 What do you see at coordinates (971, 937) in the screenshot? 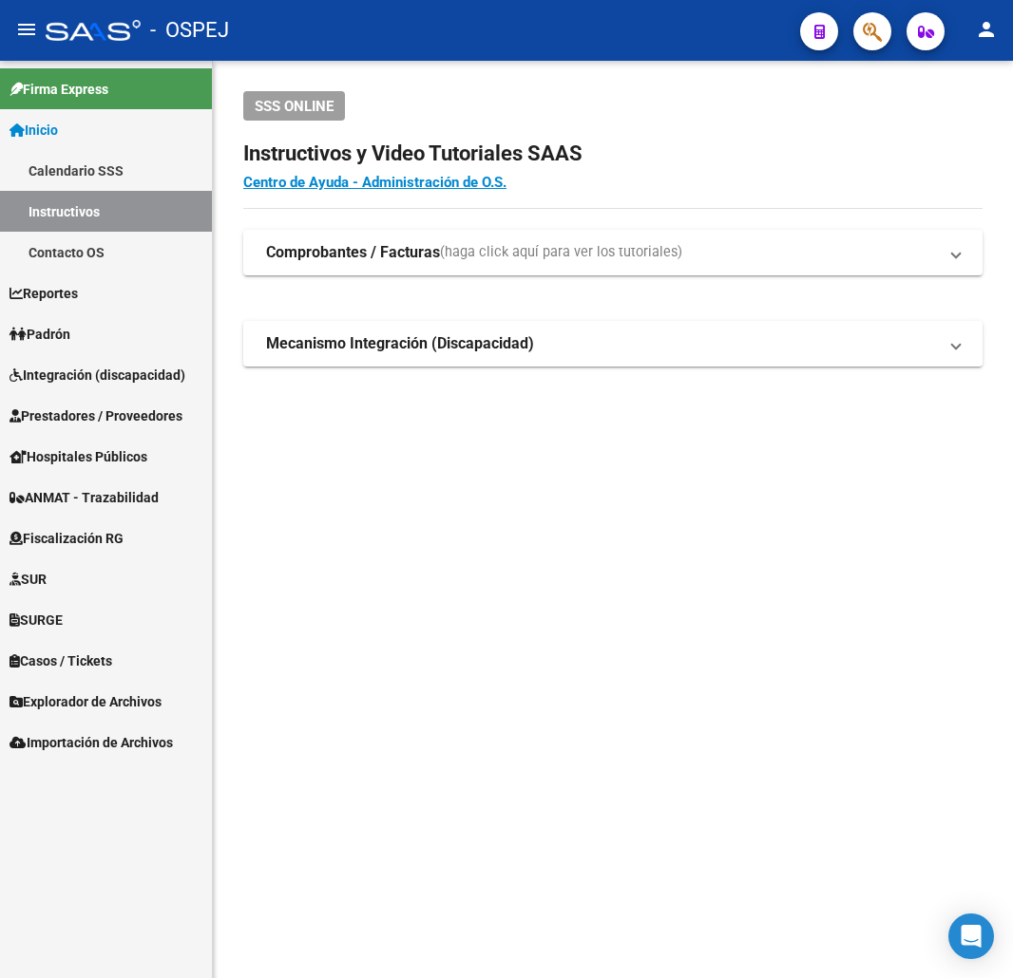
I see `div: Open Intercom Messenger` at bounding box center [971, 937].